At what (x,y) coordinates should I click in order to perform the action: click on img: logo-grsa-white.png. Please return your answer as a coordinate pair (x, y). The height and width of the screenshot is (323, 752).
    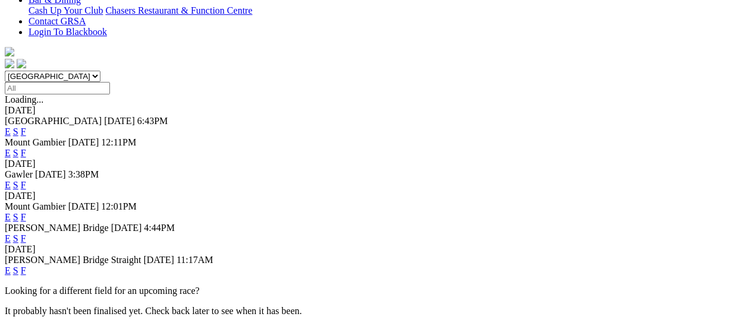
    Looking at the image, I should click on (10, 52).